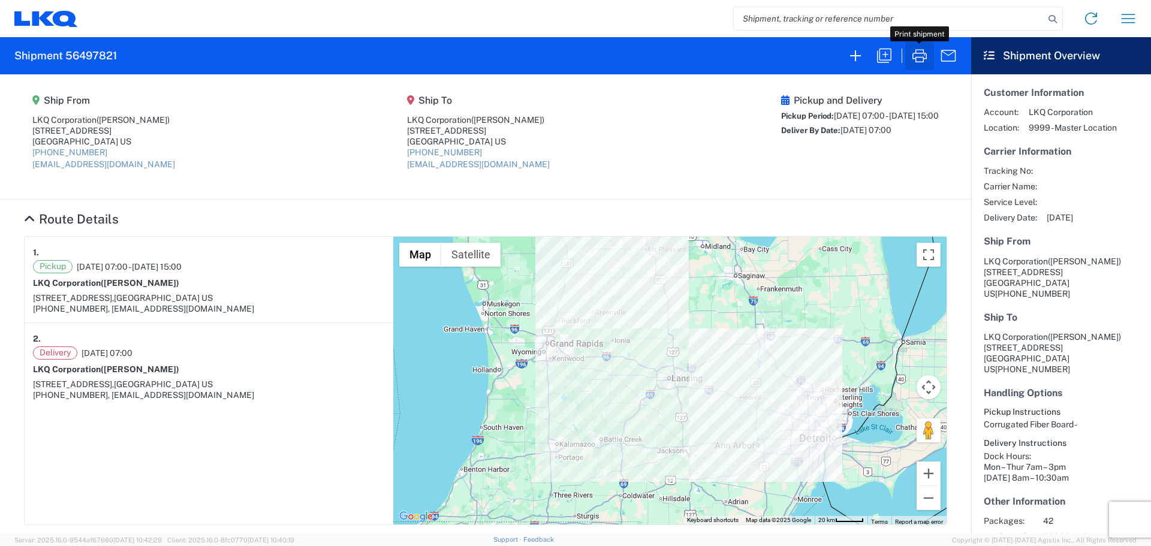  What do you see at coordinates (919, 521) in the screenshot?
I see `a: Report a map error` at bounding box center [919, 521].